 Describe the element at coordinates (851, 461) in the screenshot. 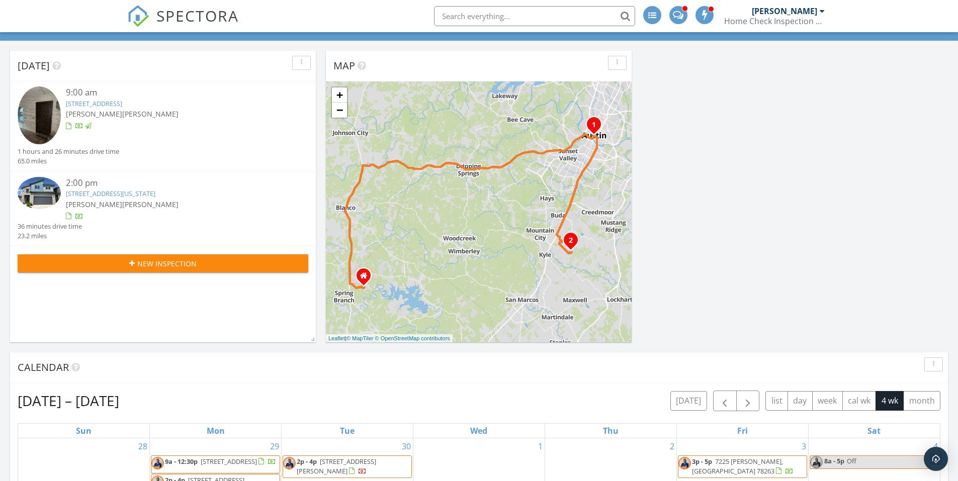

I see `span: Off` at that location.